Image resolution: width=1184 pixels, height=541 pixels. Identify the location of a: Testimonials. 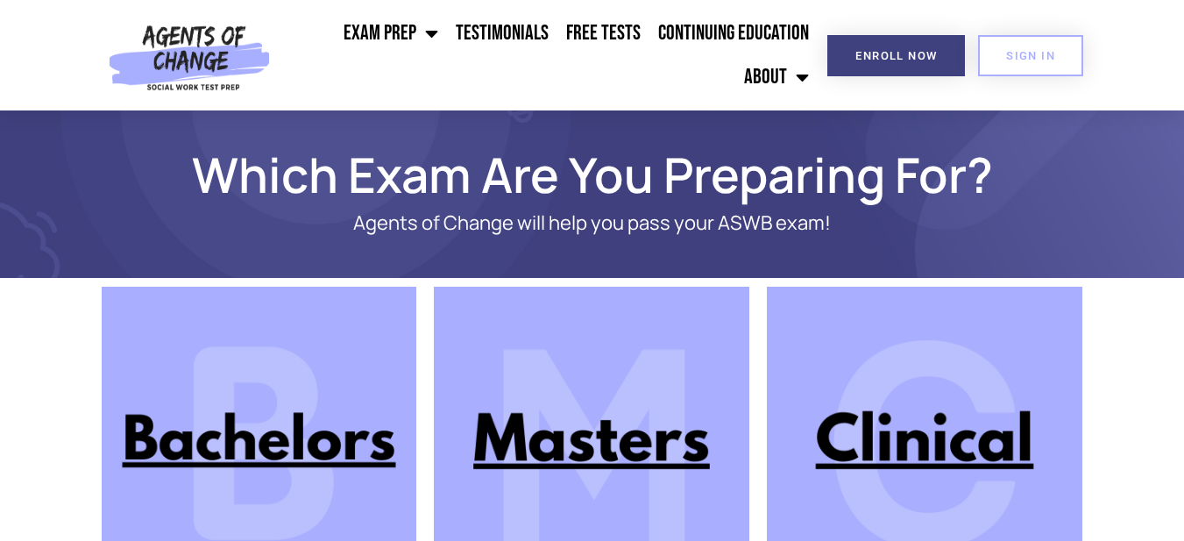
(502, 33).